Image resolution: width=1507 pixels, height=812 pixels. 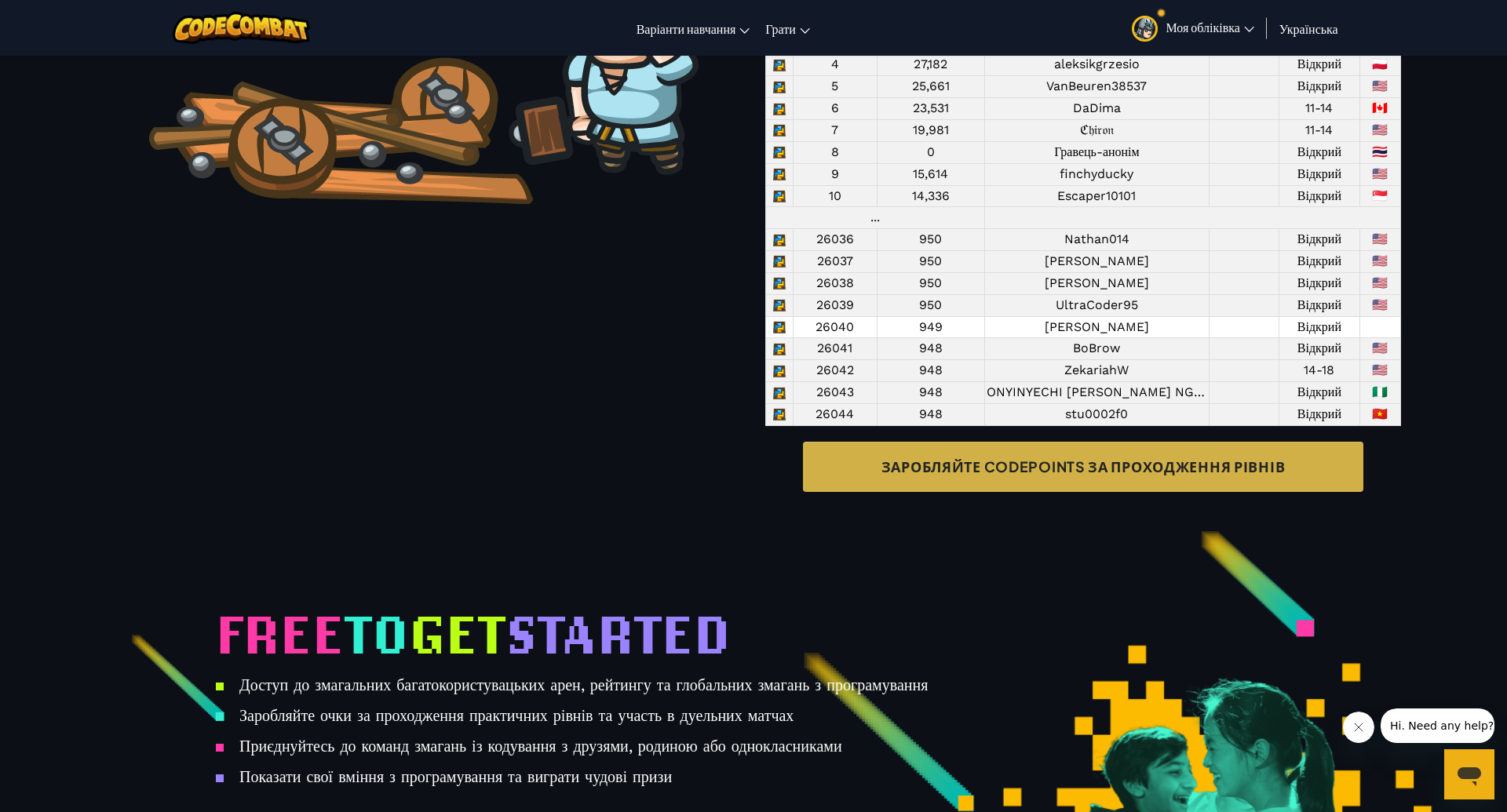 I want to click on td: finchyducky, so click(x=1097, y=174).